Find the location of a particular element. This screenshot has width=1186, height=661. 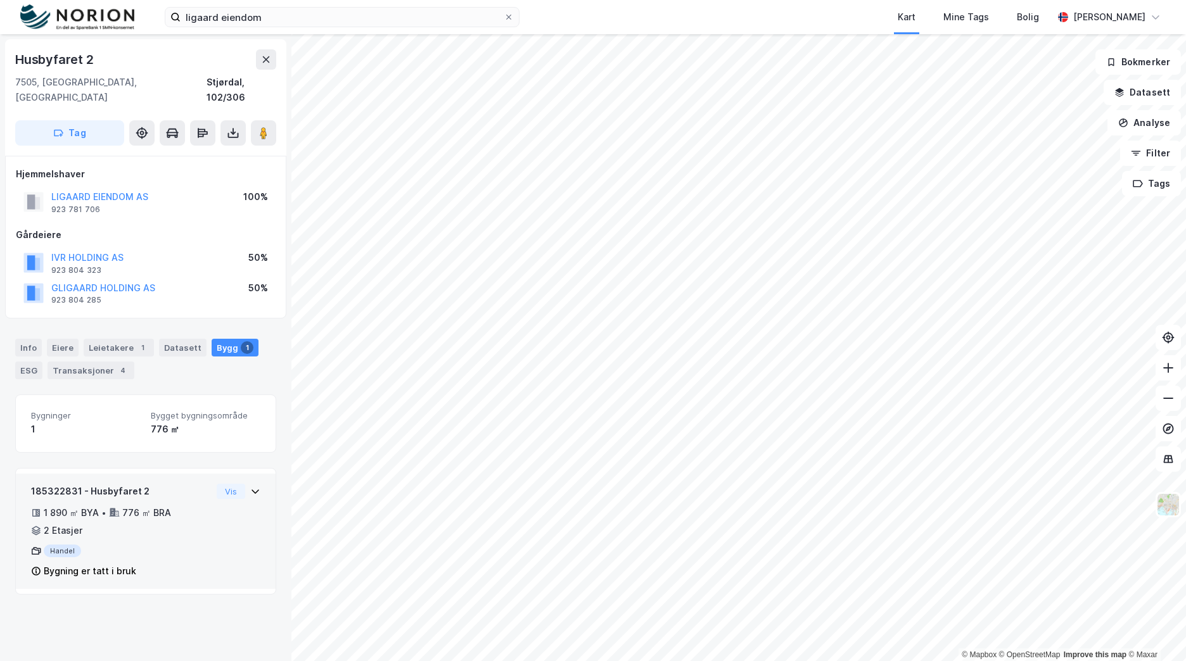

div: Husbyfaret 2 is located at coordinates (56, 60).